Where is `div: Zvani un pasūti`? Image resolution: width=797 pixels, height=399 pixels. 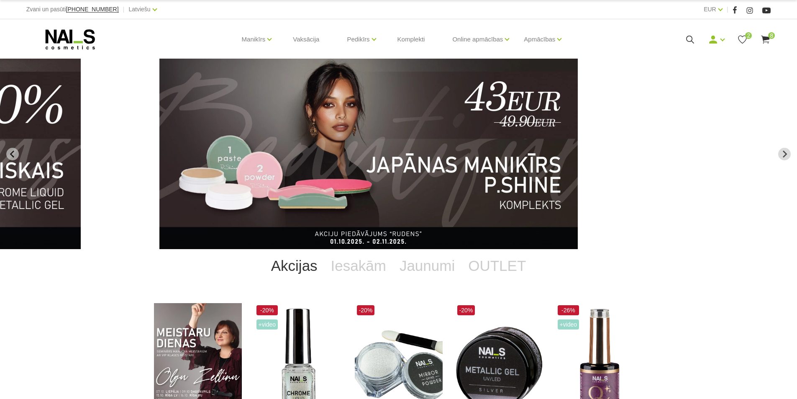 div: Zvani un pasūti is located at coordinates (72, 9).